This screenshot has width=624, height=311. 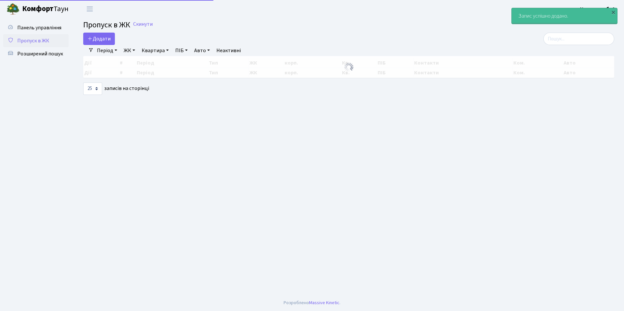 I want to click on a: Скинути, so click(x=143, y=24).